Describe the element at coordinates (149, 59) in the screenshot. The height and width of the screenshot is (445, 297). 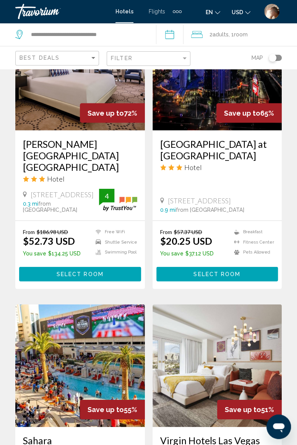
I see `button: Filter` at that location.